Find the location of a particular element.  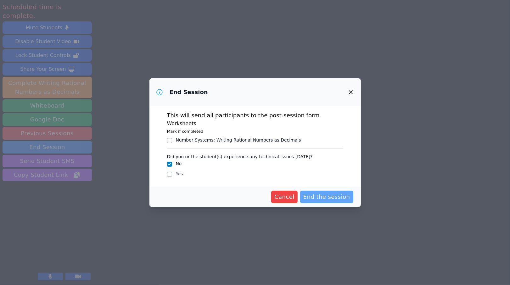

small: Mark if completed is located at coordinates (185, 131).